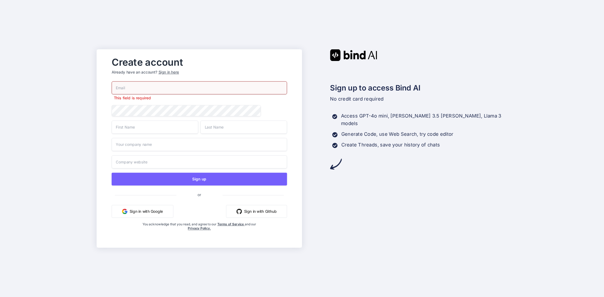 This screenshot has width=604, height=297. What do you see at coordinates (125, 212) in the screenshot?
I see `img: google` at bounding box center [125, 212].